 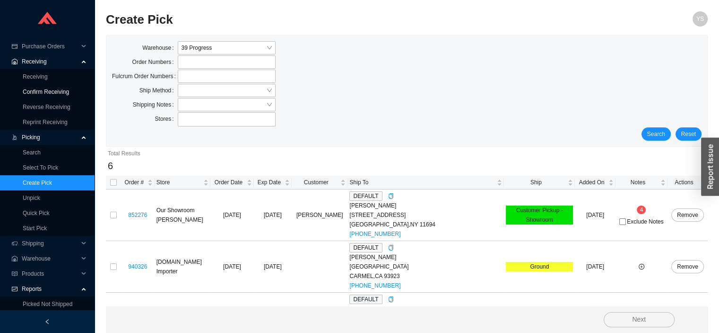 I want to click on th: Order Date sortable, so click(x=232, y=182).